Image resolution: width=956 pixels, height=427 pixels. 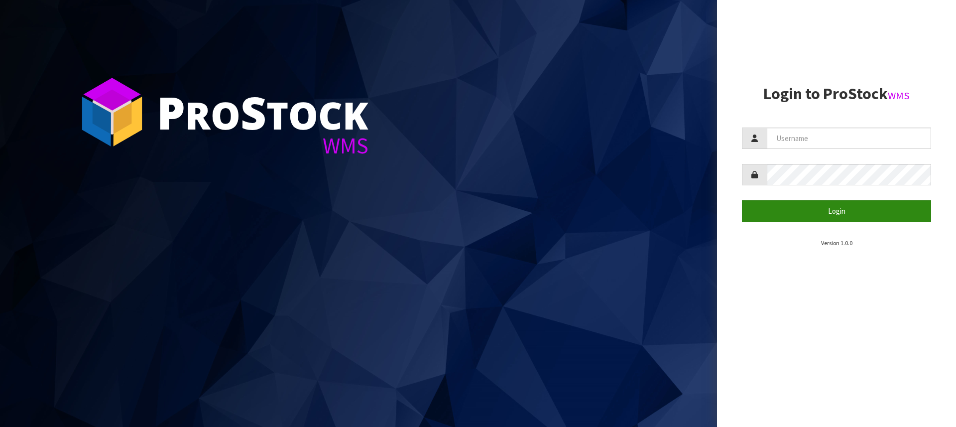 I want to click on img: ProStock Cube, so click(x=112, y=112).